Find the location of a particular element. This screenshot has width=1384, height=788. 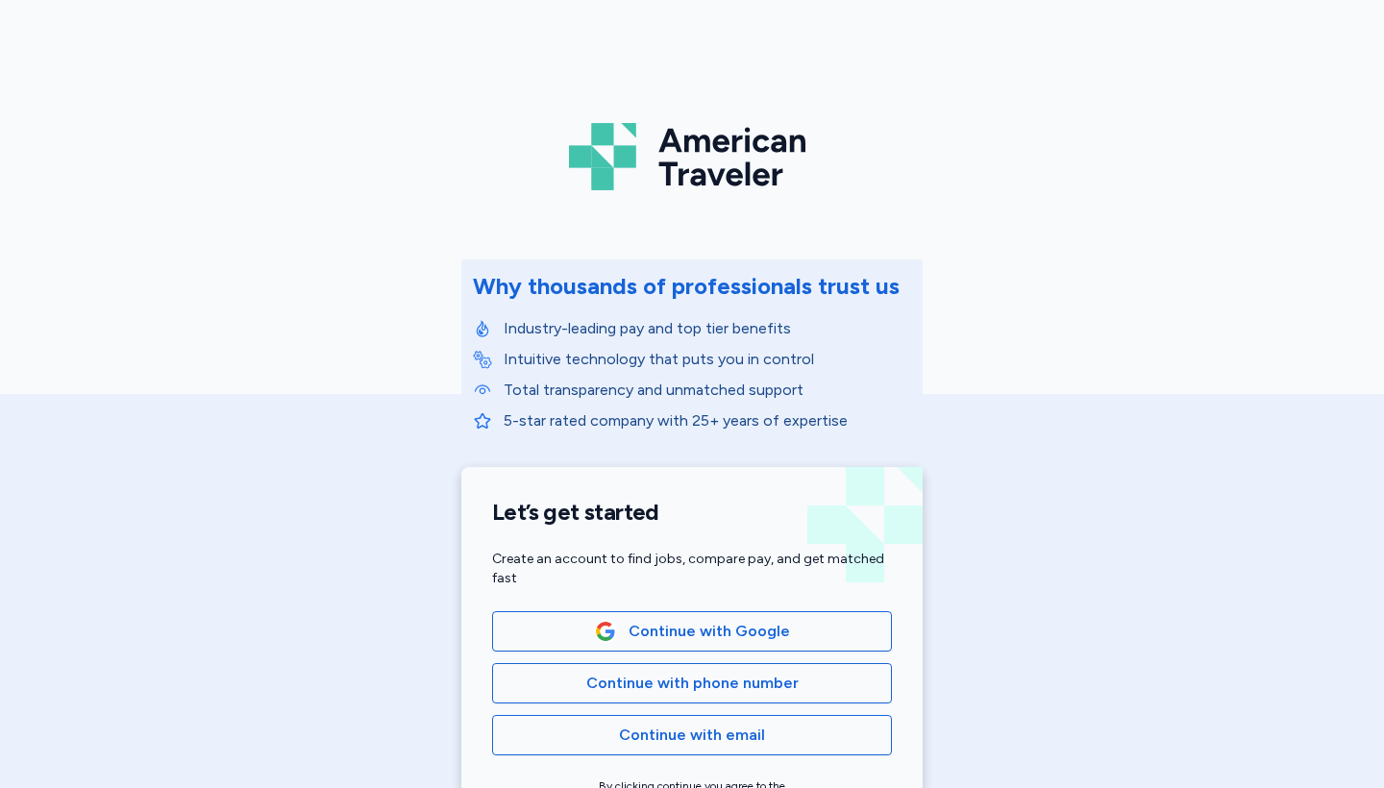

img: Google Logo is located at coordinates (606, 632).